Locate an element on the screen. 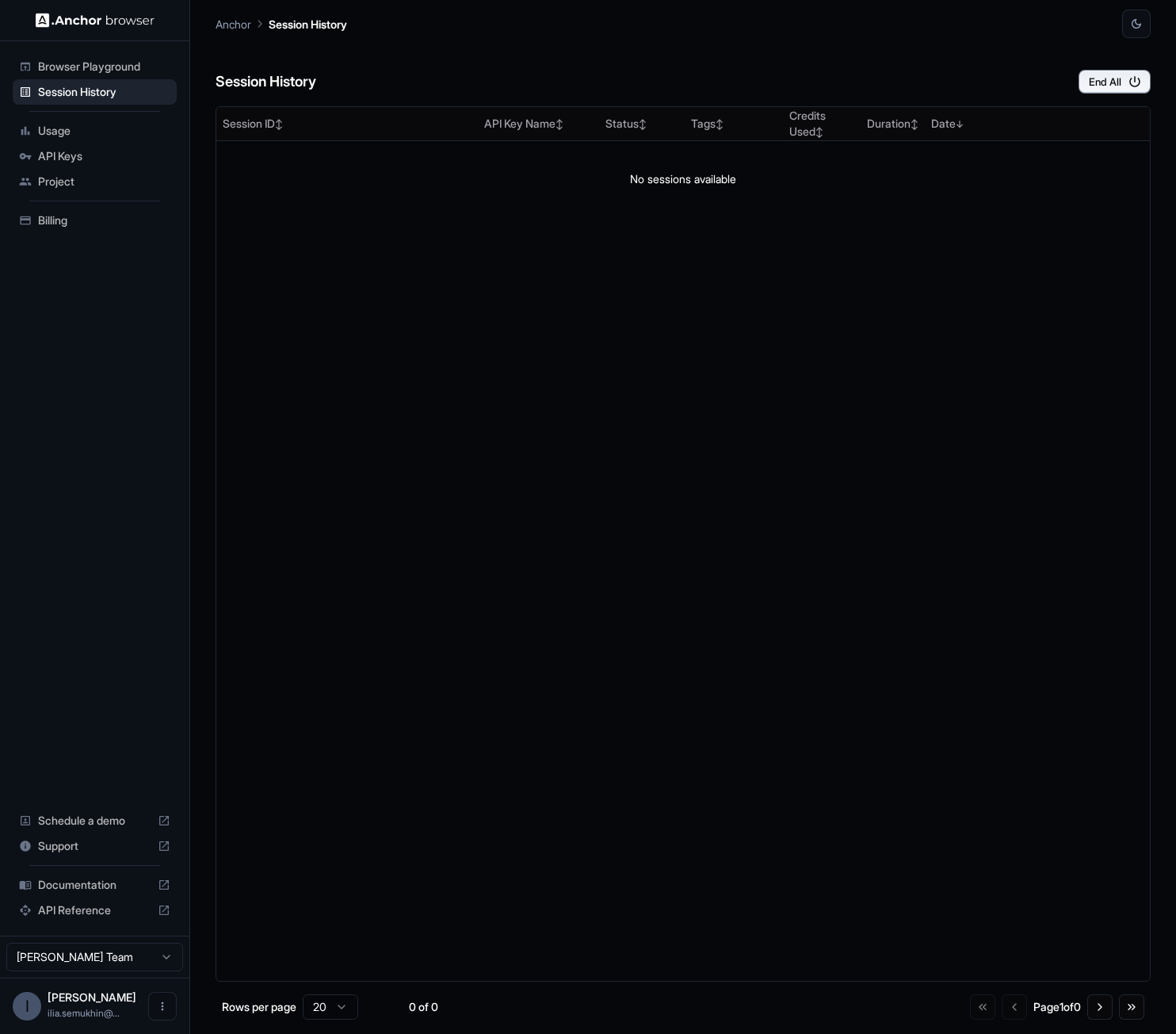  span: Billing is located at coordinates (103, 220).